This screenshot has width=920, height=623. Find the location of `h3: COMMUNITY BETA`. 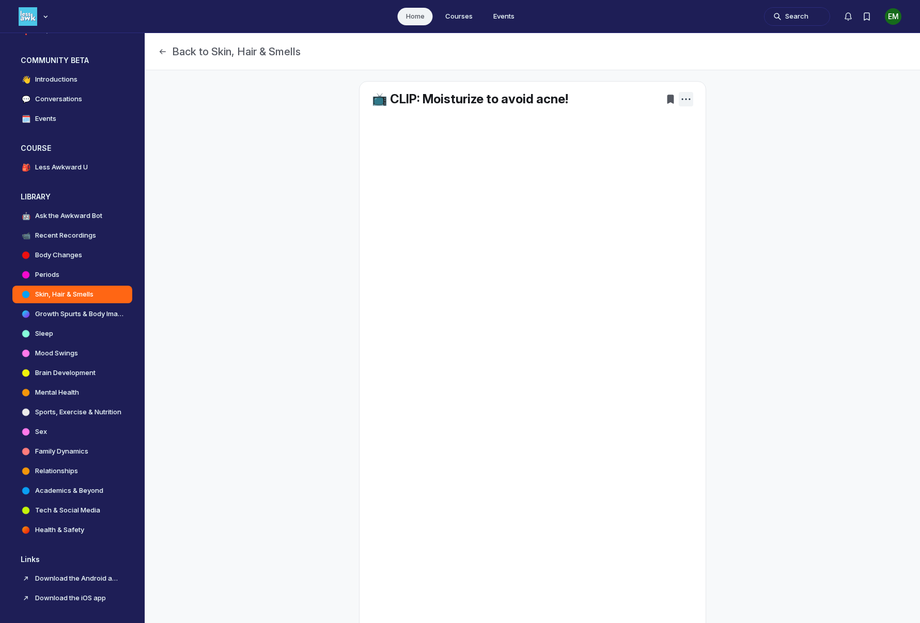

h3: COMMUNITY BETA is located at coordinates (55, 60).